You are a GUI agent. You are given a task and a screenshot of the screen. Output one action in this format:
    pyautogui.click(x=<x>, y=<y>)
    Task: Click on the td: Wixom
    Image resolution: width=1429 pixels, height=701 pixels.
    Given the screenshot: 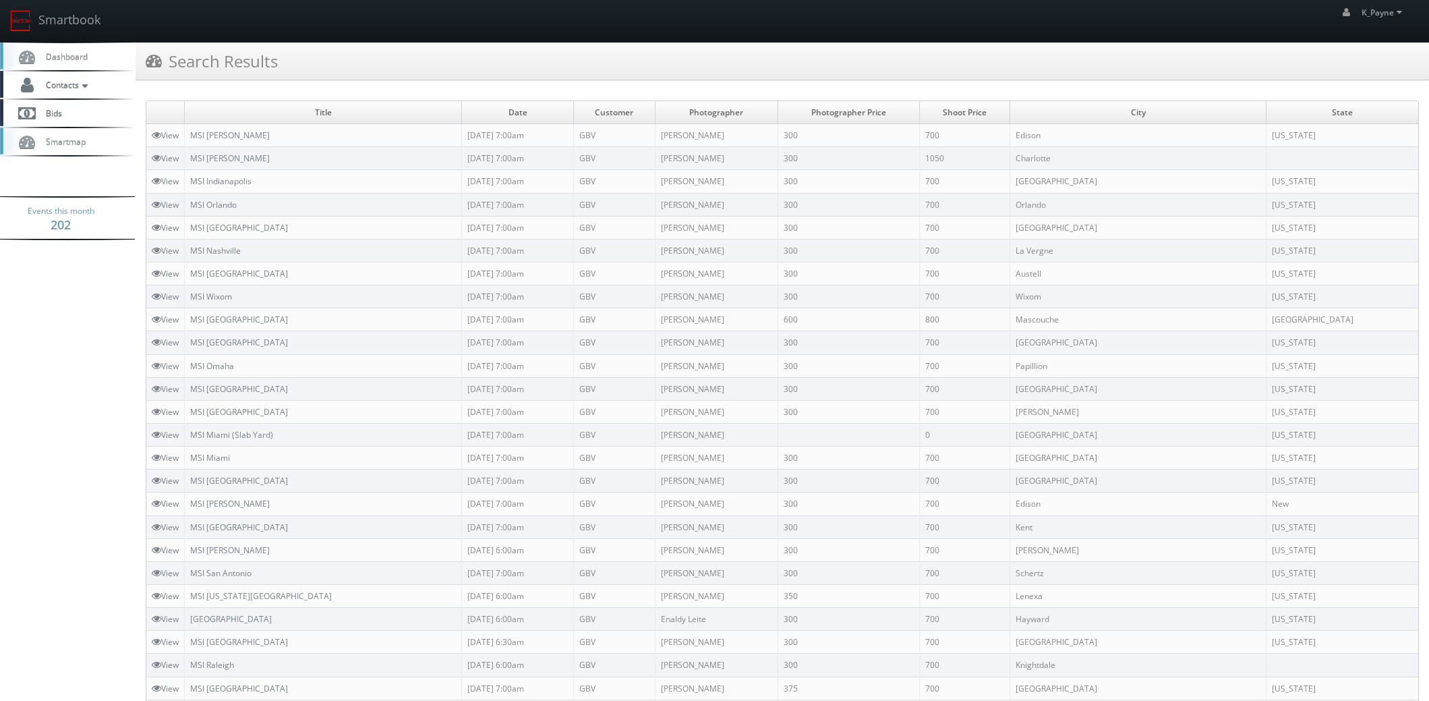 What is the action you would take?
    pyautogui.click(x=1138, y=297)
    